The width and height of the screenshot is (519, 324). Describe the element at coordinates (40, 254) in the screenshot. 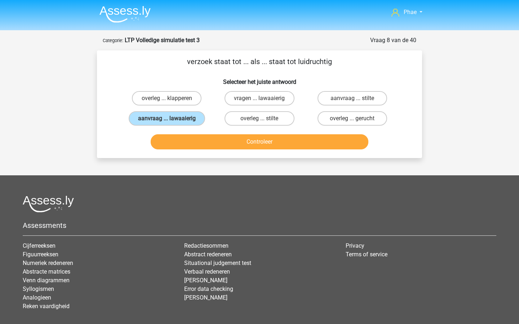

I see `a: Figuurreeksen` at that location.